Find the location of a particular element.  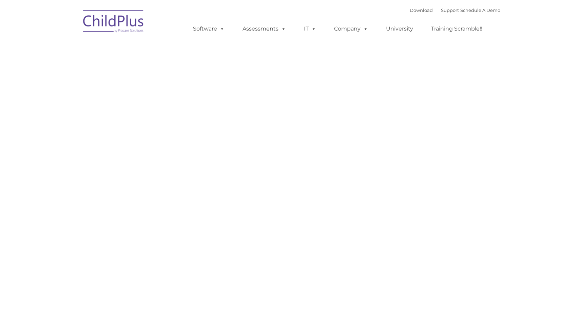

a: IT is located at coordinates (310, 29).